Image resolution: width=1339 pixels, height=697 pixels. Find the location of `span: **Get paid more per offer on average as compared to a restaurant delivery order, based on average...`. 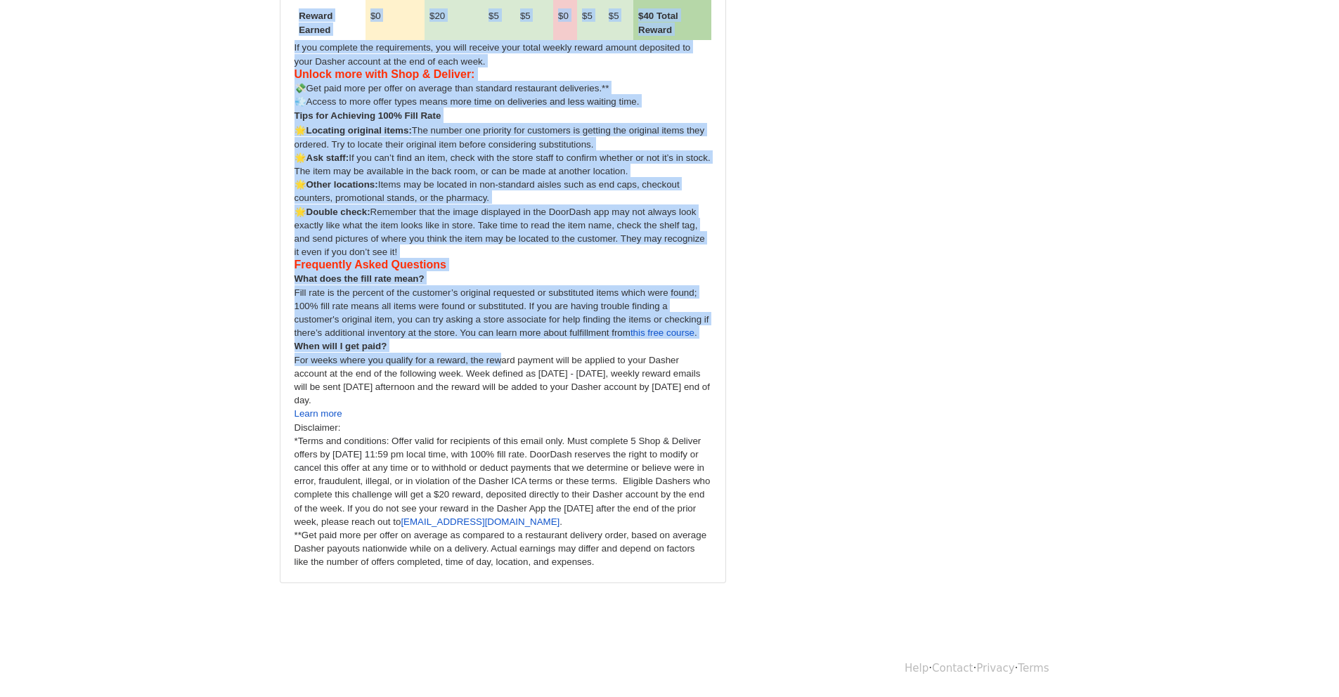

span: **Get paid more per offer on average as compared to a restaurant delivery order, based on average... is located at coordinates (500, 548).